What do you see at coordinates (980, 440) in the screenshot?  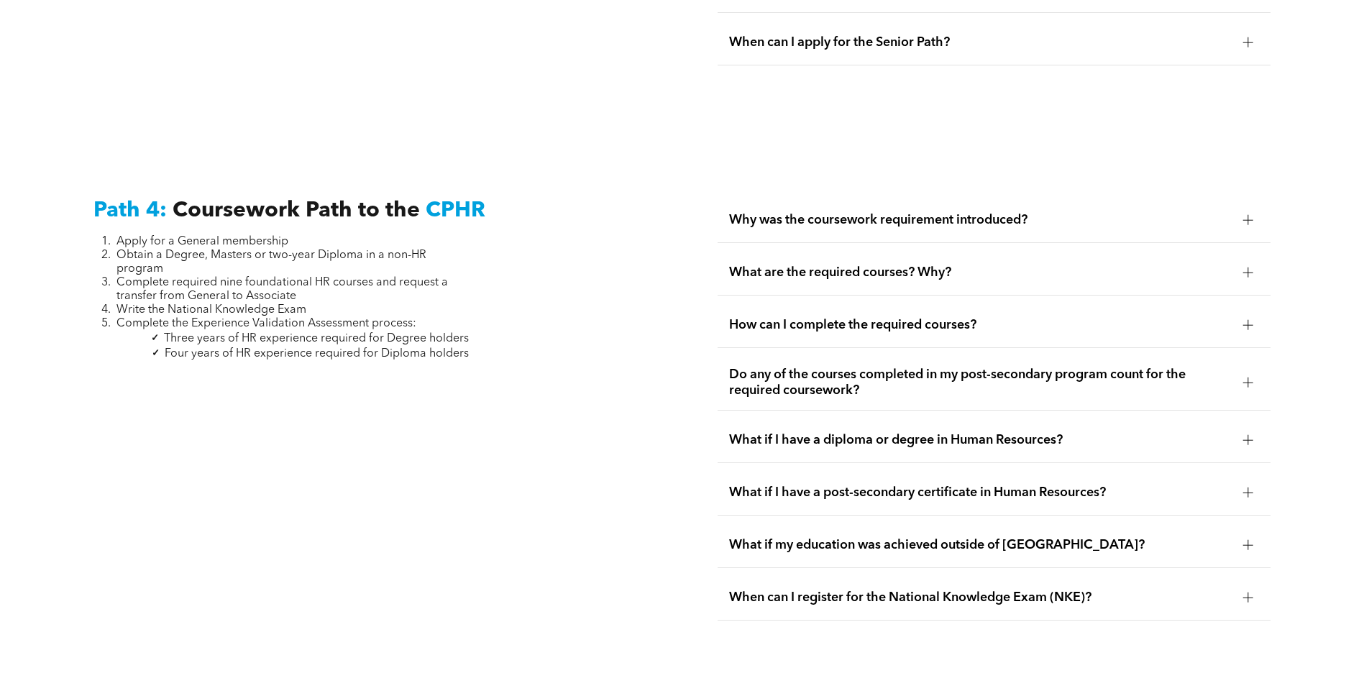 I see `span: What if I have a diploma or degree in Human Resources?` at bounding box center [980, 440].